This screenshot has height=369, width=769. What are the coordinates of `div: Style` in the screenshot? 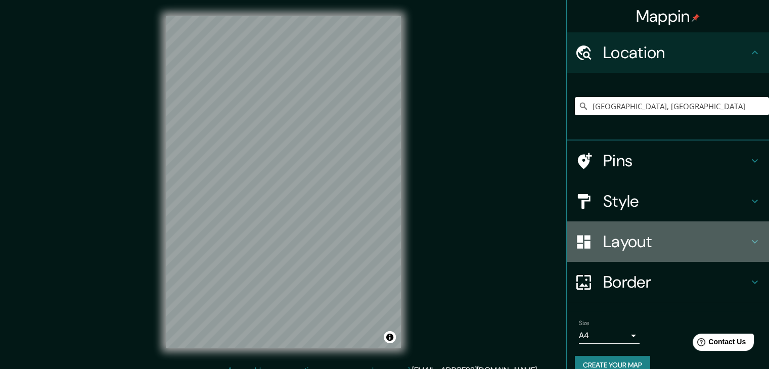 It's located at (668, 201).